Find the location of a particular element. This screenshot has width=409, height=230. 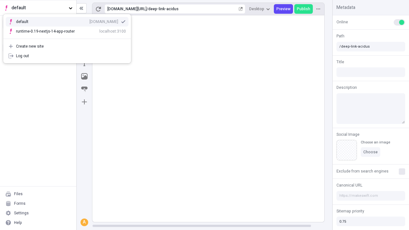

div: runtime-0.19-nextjs-14-app-router is located at coordinates (45, 31).